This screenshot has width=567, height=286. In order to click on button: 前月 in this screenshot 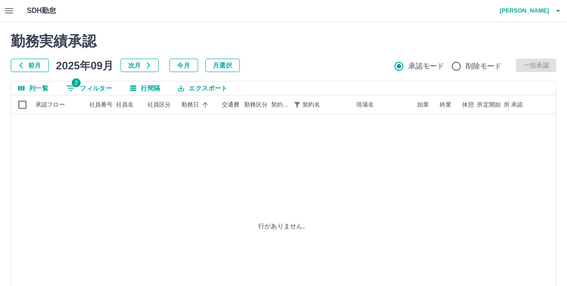, I will do `click(30, 65)`.